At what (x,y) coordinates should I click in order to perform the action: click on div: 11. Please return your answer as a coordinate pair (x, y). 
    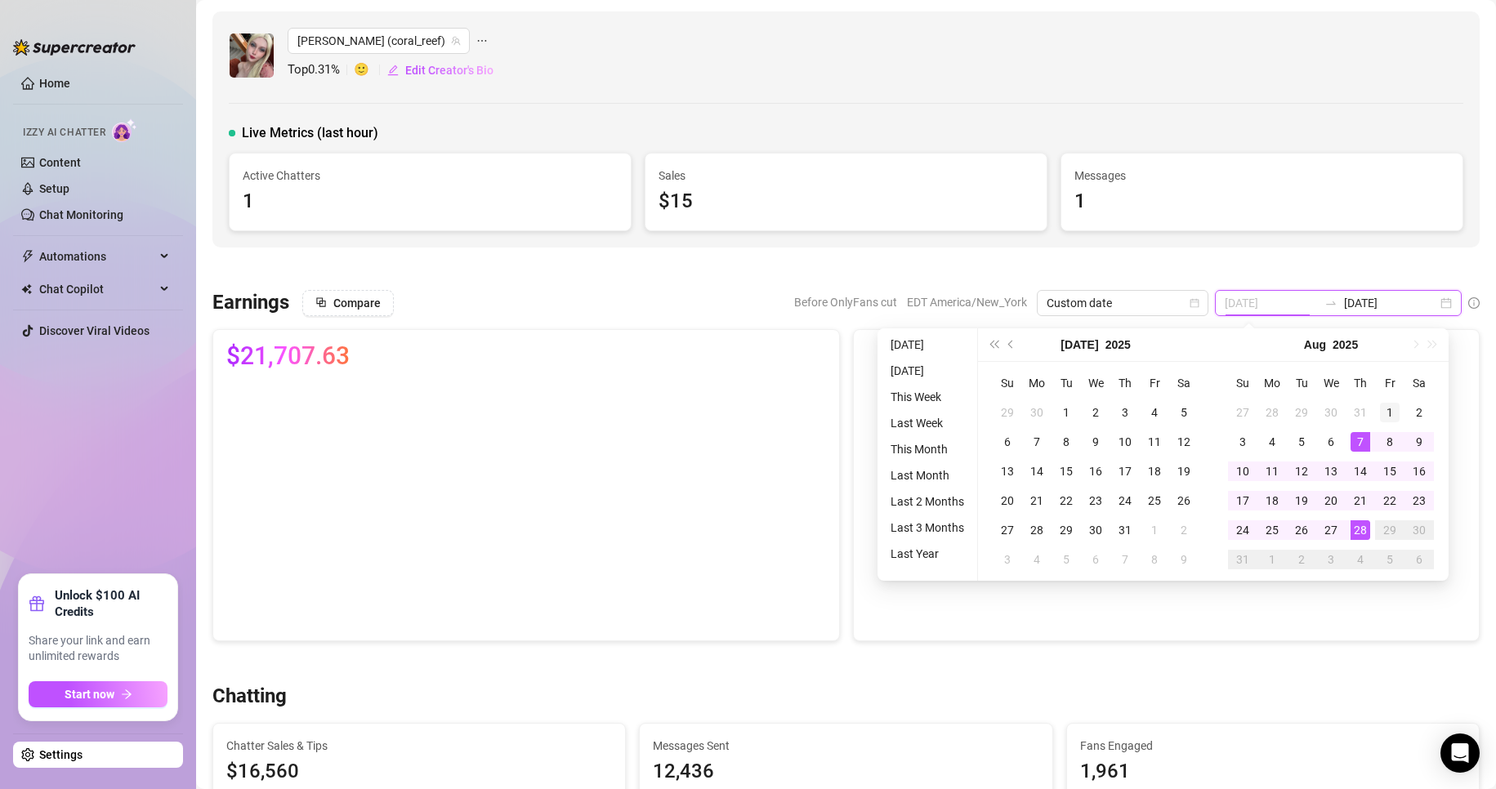
    Looking at the image, I should click on (1272, 471).